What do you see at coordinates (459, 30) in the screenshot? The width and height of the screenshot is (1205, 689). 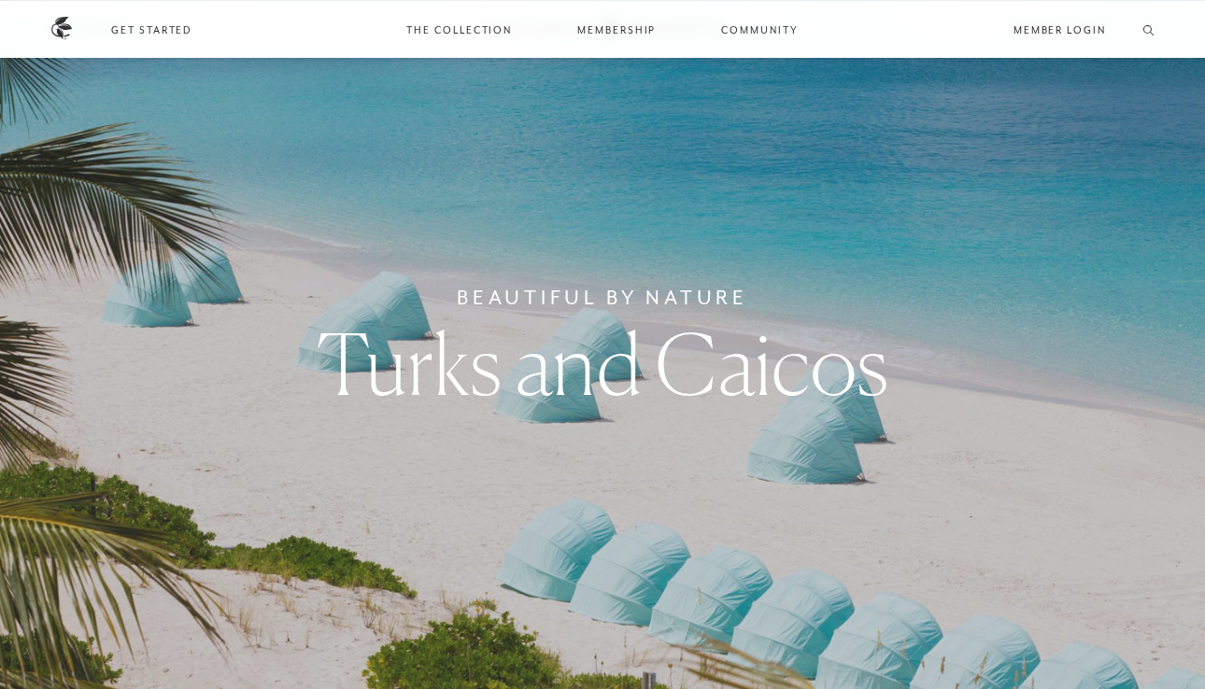 I see `a: The Collection` at bounding box center [459, 30].